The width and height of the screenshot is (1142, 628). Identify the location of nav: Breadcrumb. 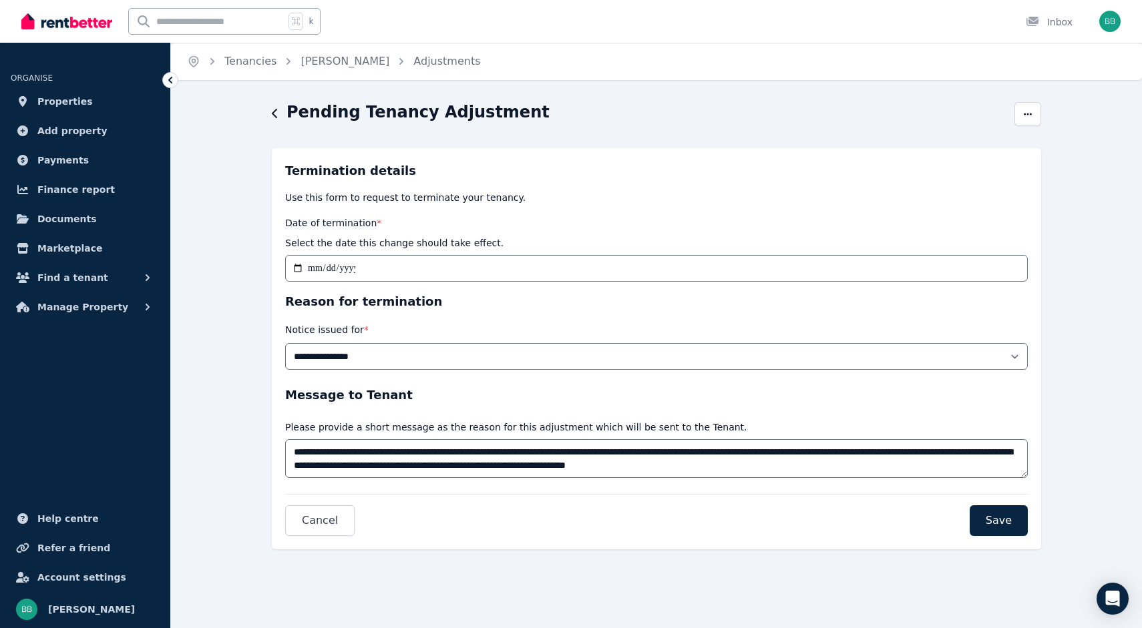
(334, 61).